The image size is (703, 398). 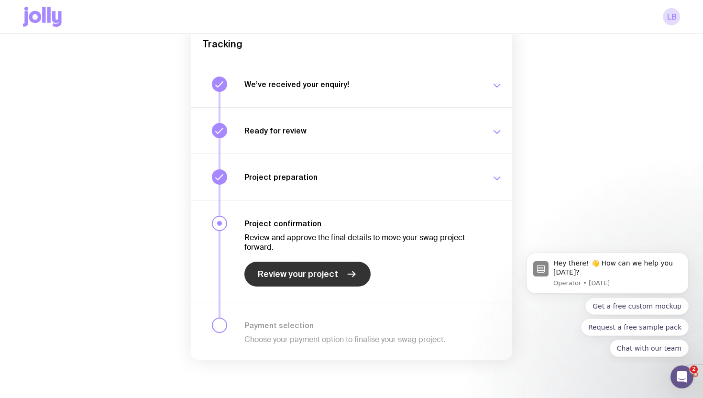 I want to click on p: Message from Operator, sent 8w ago, so click(x=106, y=39).